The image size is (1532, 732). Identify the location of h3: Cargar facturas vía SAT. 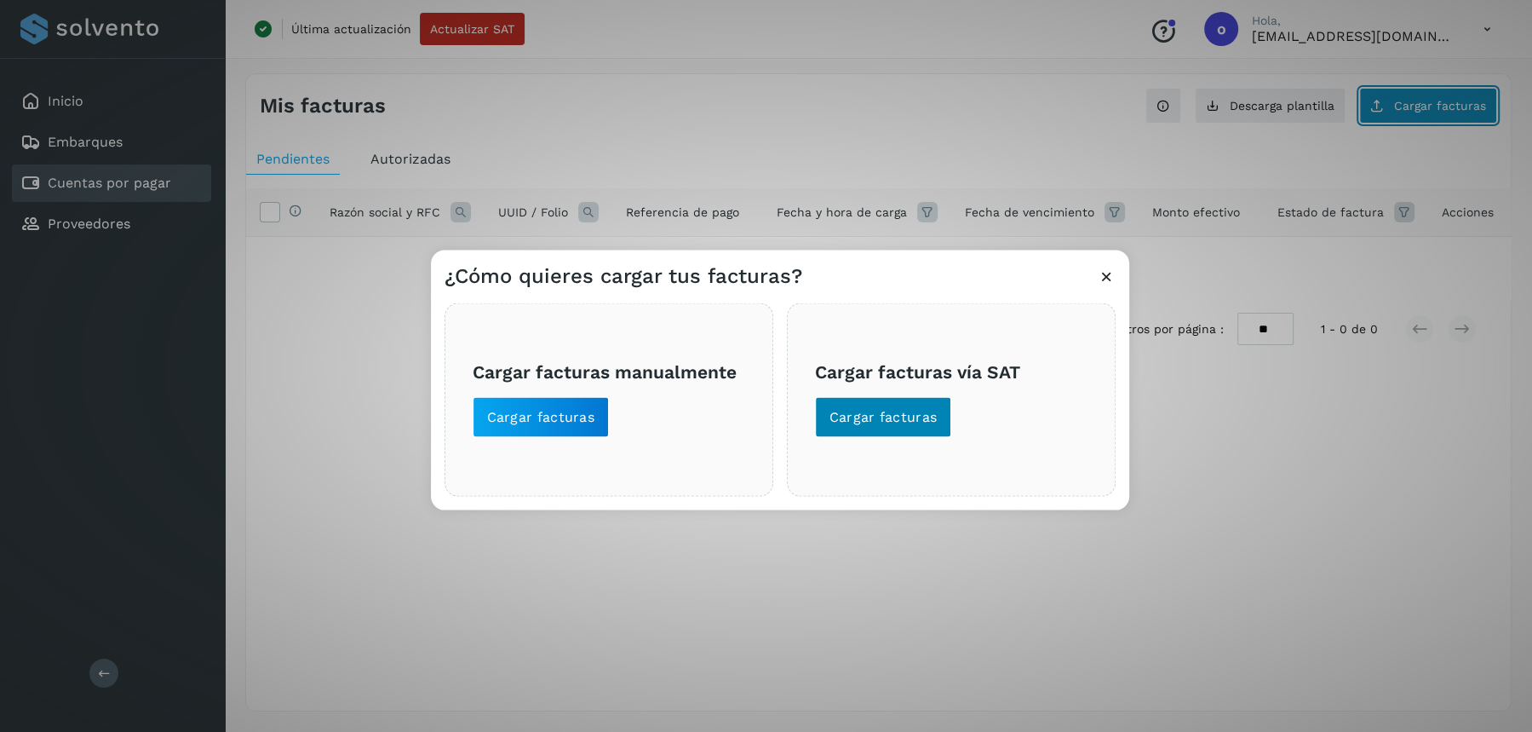
(952, 371).